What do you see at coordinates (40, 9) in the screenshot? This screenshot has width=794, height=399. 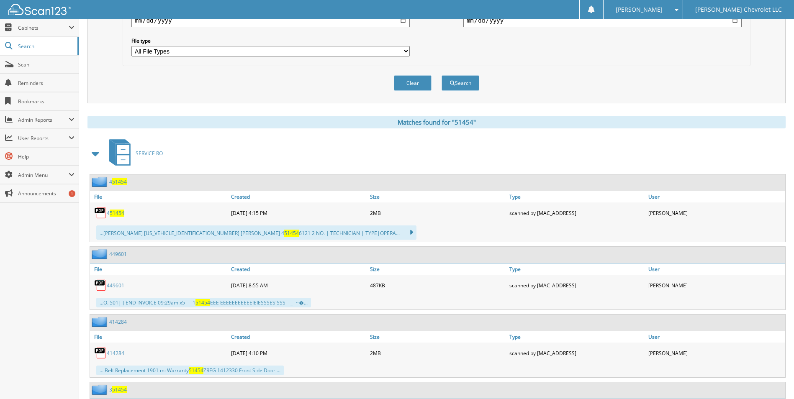 I see `img: scan123-logo-white.svg` at bounding box center [40, 9].